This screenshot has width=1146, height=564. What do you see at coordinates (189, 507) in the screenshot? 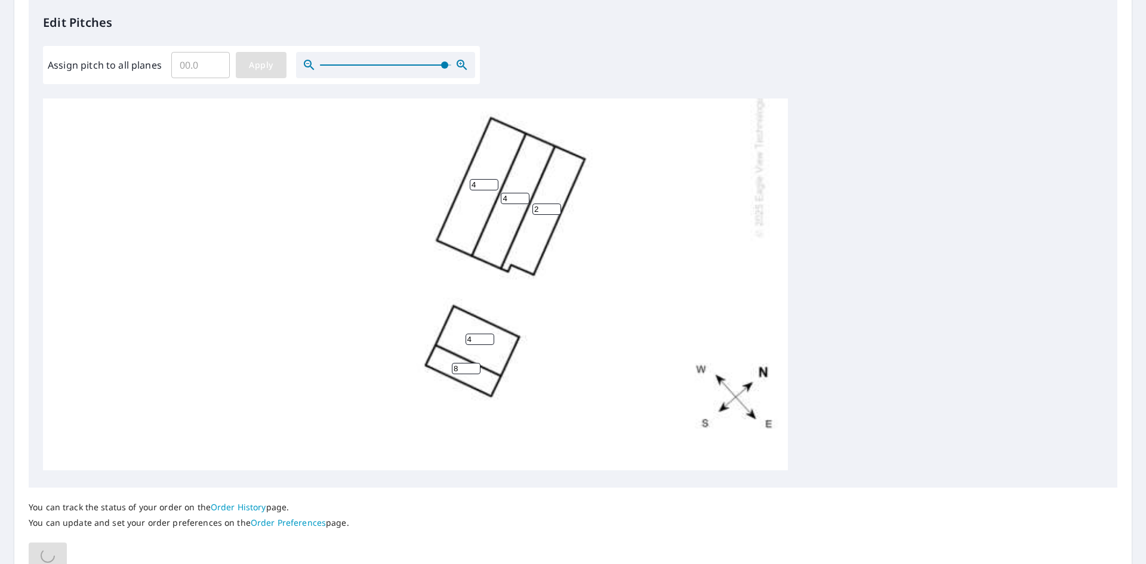
I see `p: You can track the status of your order on the page.` at bounding box center [189, 507].